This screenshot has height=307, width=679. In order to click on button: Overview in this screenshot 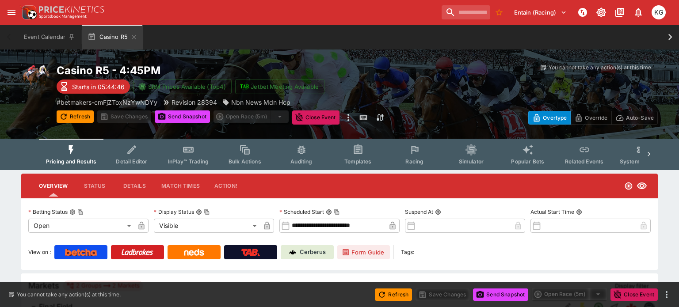, I will do `click(53, 186)`.